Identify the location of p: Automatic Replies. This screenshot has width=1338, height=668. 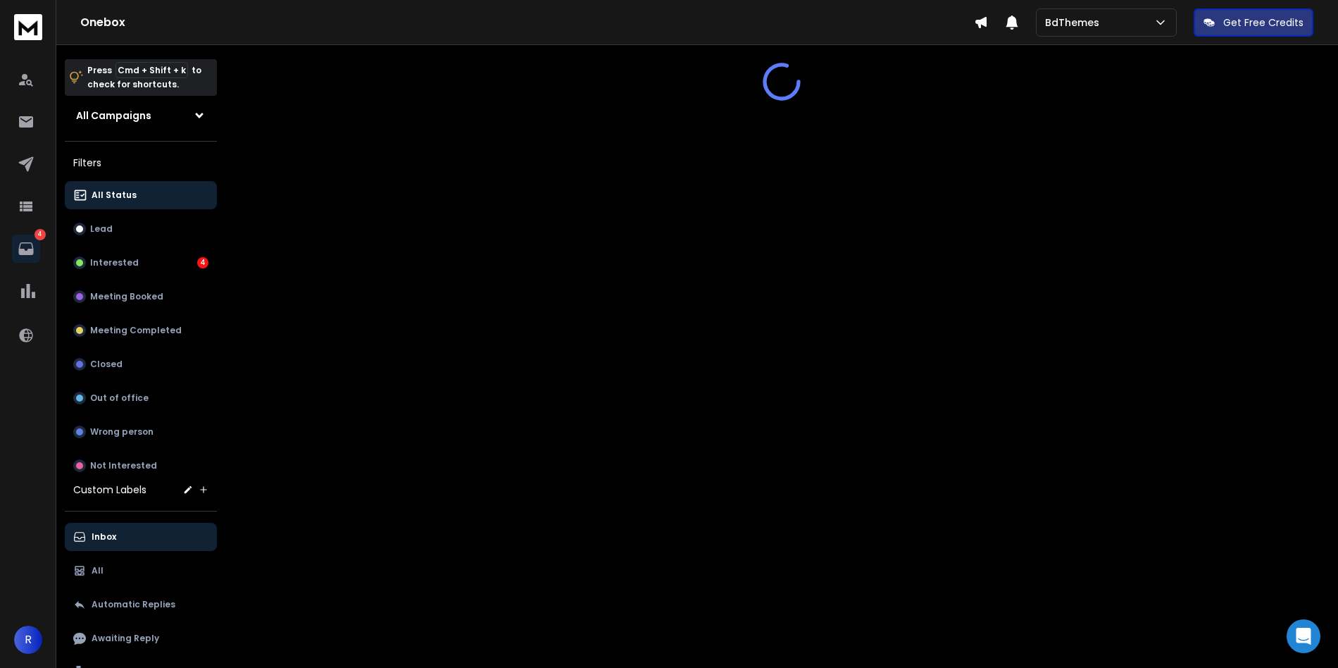
(133, 604).